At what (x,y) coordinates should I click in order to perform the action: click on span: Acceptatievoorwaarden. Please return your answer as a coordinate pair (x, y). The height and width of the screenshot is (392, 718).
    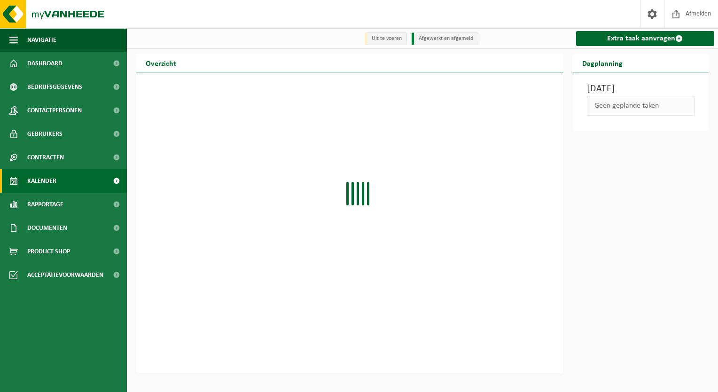
    Looking at the image, I should click on (65, 275).